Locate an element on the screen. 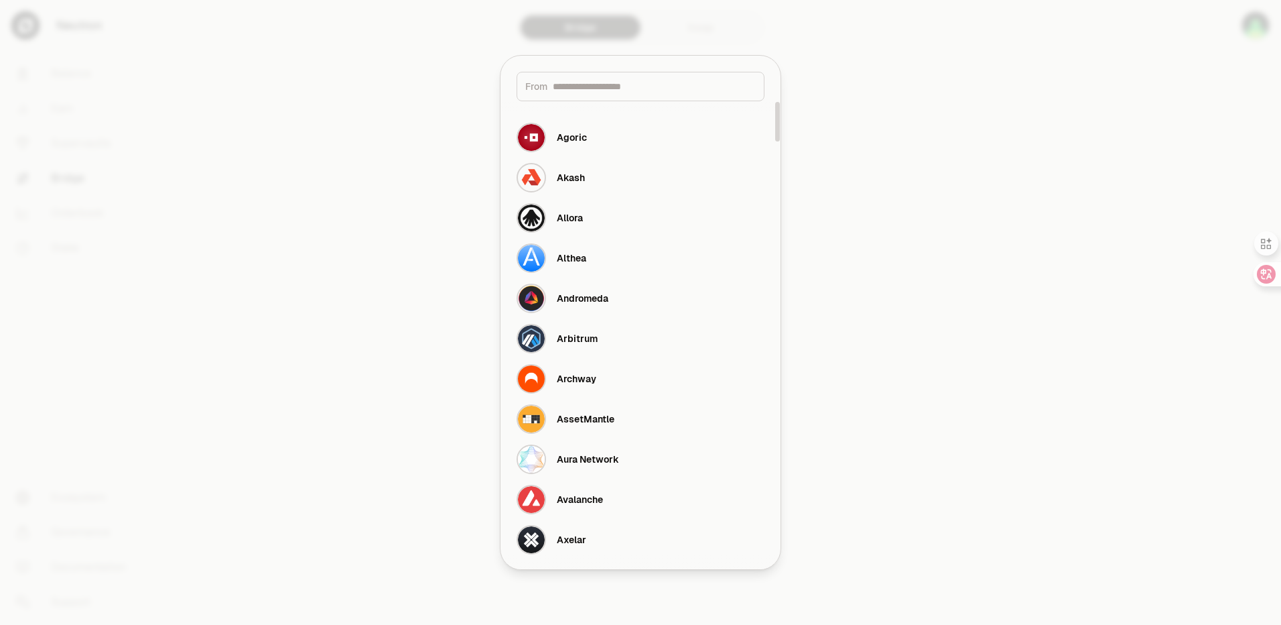 This screenshot has height=625, width=1281. img: Andromeda Logo is located at coordinates (531, 298).